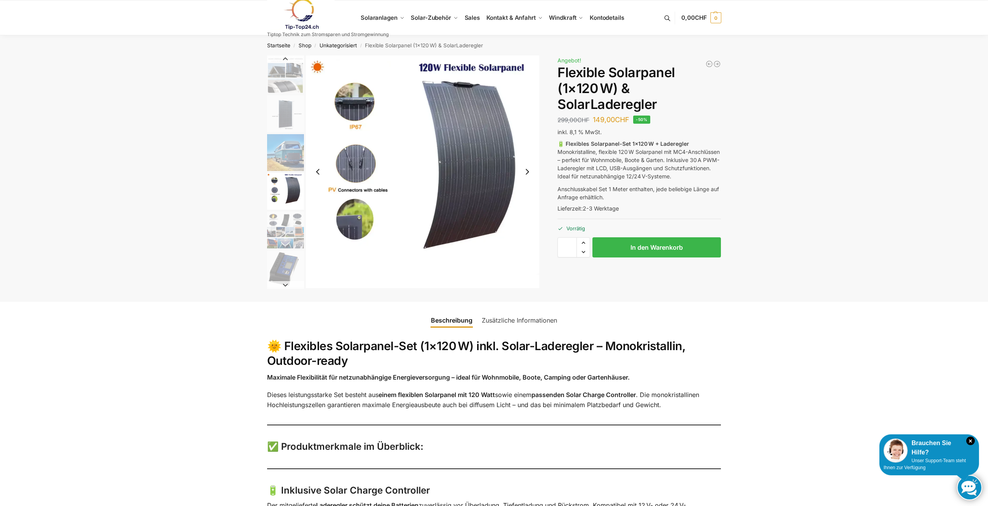 The image size is (988, 506). Describe the element at coordinates (328, 35) in the screenshot. I see `p: Tiptop Technik zum Stromsparen und Stromgewinnung` at that location.